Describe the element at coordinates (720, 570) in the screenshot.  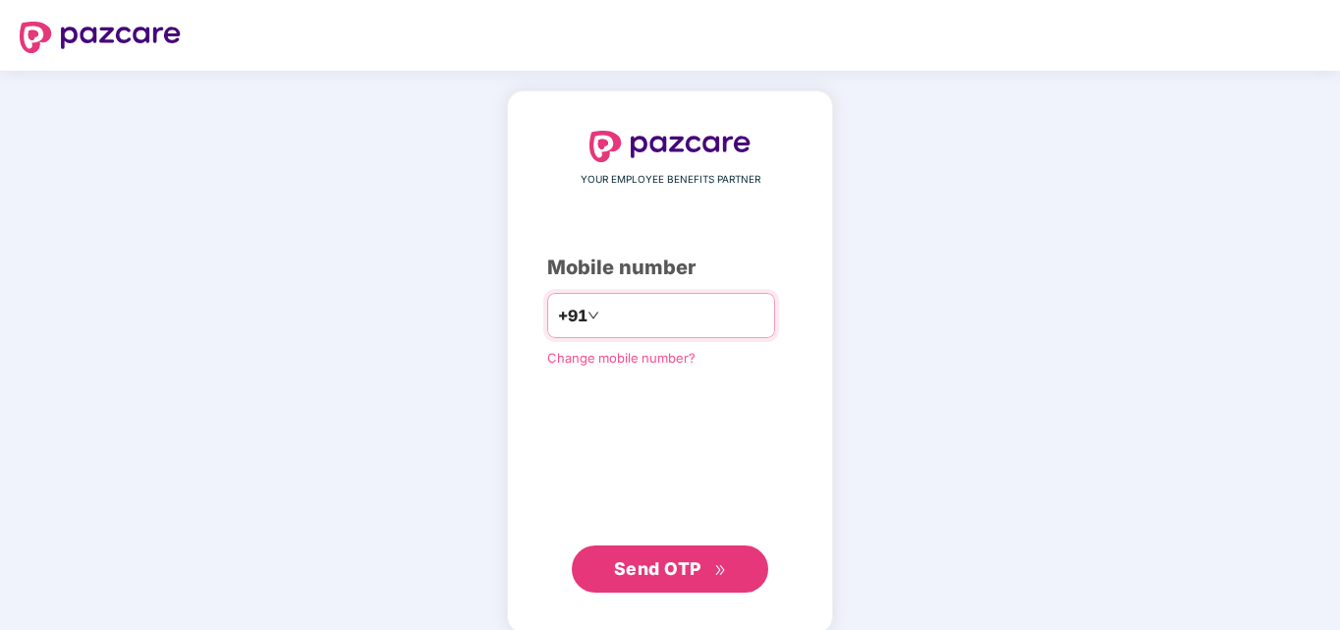
I see `span: double-right` at that location.